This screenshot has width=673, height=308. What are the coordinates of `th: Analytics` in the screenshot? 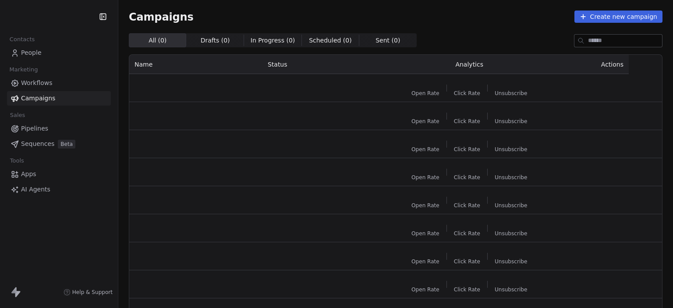 It's located at (469, 64).